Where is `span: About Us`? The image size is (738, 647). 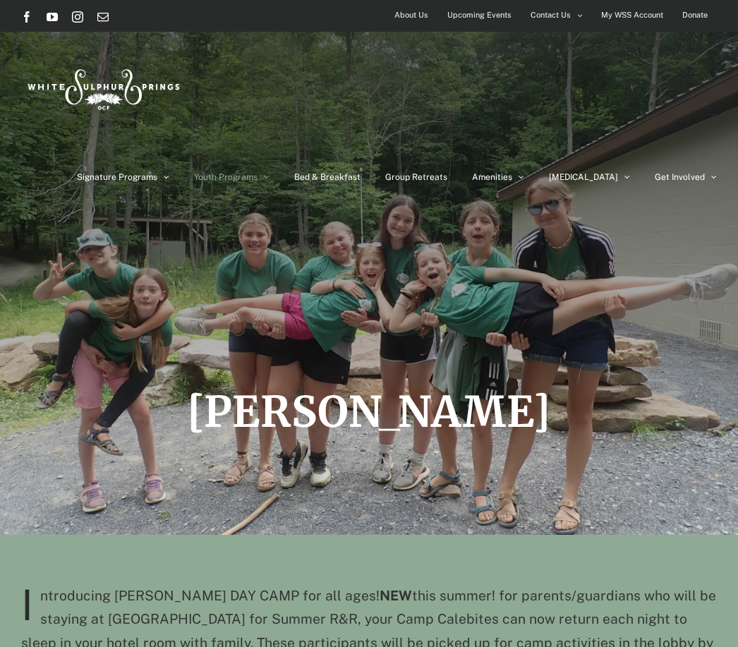 span: About Us is located at coordinates (411, 15).